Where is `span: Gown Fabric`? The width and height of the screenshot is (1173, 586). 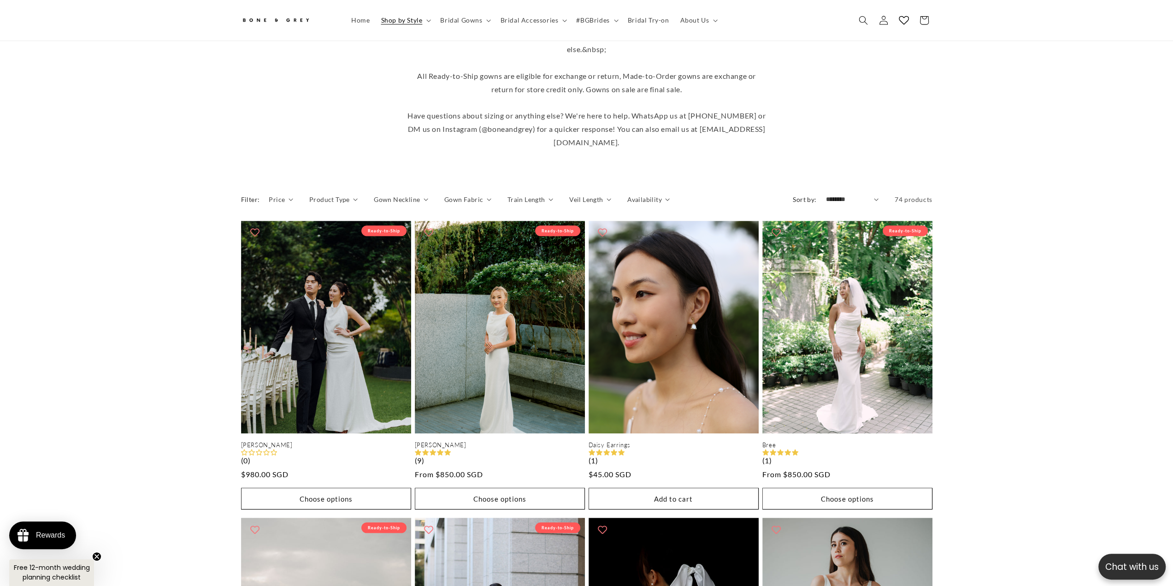
span: Gown Fabric is located at coordinates (464, 199).